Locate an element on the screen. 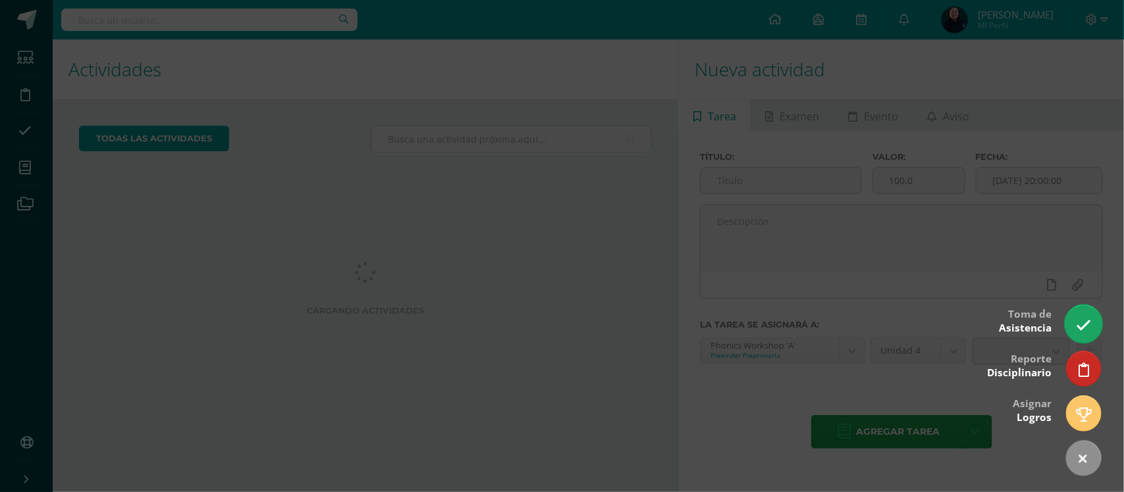 The width and height of the screenshot is (1124, 492). span: Disciplinario is located at coordinates (1019, 373).